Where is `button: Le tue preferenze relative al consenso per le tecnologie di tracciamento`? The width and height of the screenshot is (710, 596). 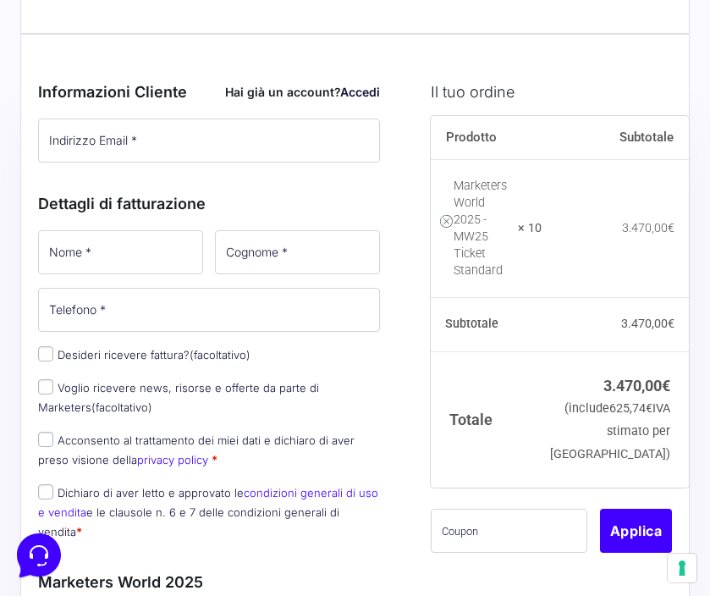 button: Le tue preferenze relative al consenso per le tecnologie di tracciamento is located at coordinates (683, 568).